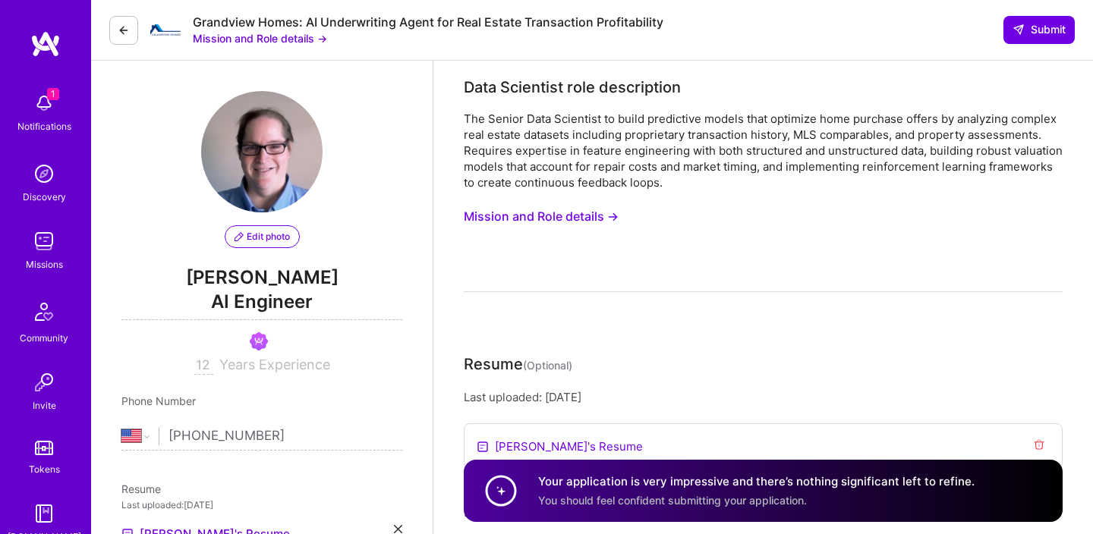 The height and width of the screenshot is (534, 1093). Describe the element at coordinates (44, 338) in the screenshot. I see `div: Community` at that location.